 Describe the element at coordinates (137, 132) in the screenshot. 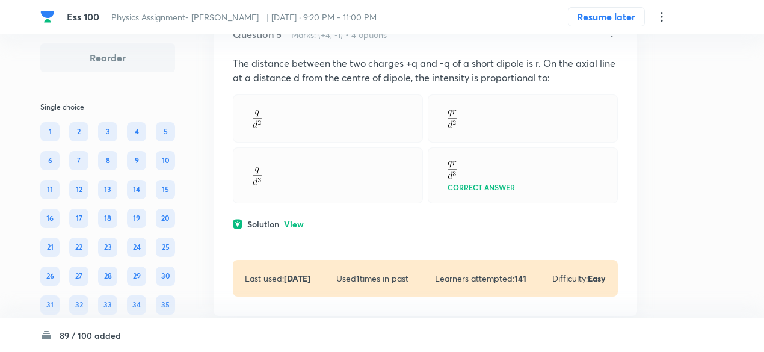

I see `div: 4` at that location.